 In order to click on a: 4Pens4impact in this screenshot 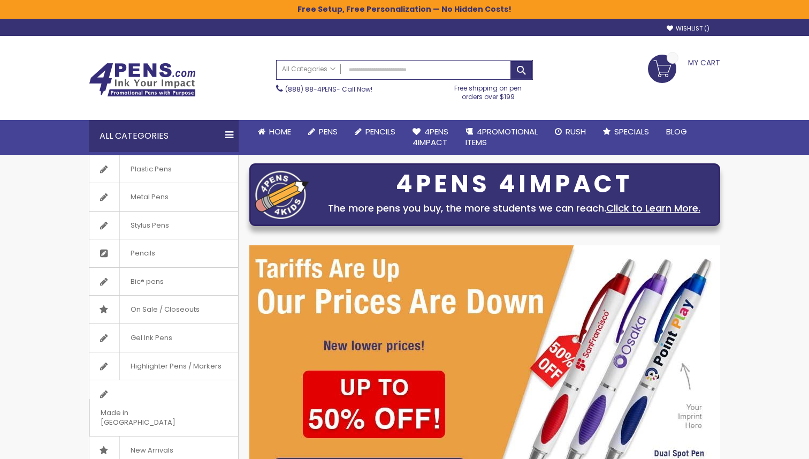, I will do `click(430, 137)`.